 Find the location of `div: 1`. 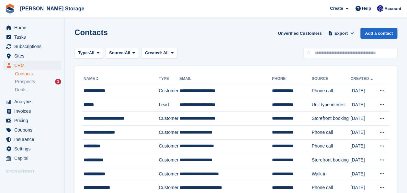

div: 1 is located at coordinates (58, 81).